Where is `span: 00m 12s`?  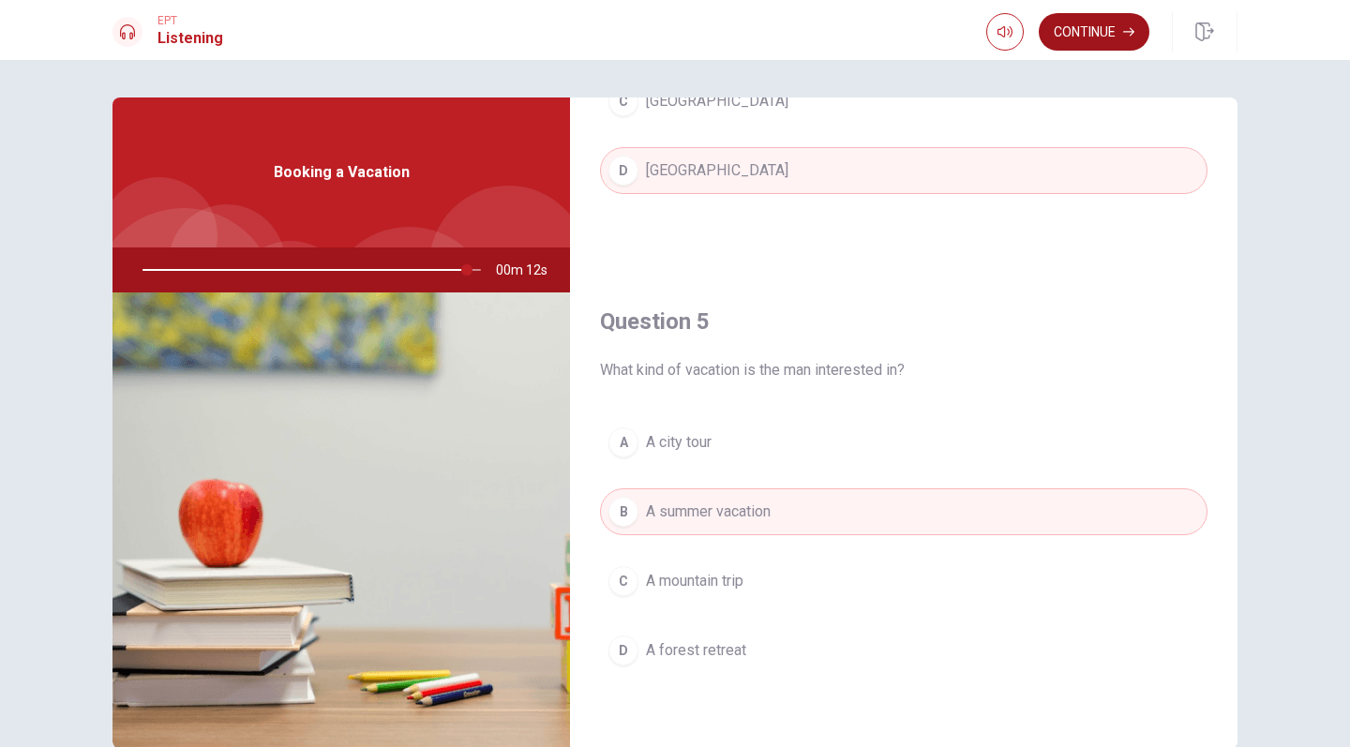
span: 00m 12s is located at coordinates (529, 270).